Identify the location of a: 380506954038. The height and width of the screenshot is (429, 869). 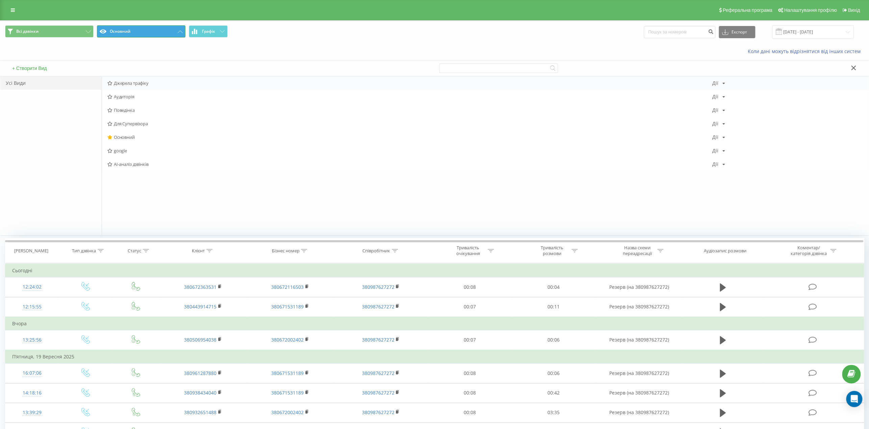
(200, 340).